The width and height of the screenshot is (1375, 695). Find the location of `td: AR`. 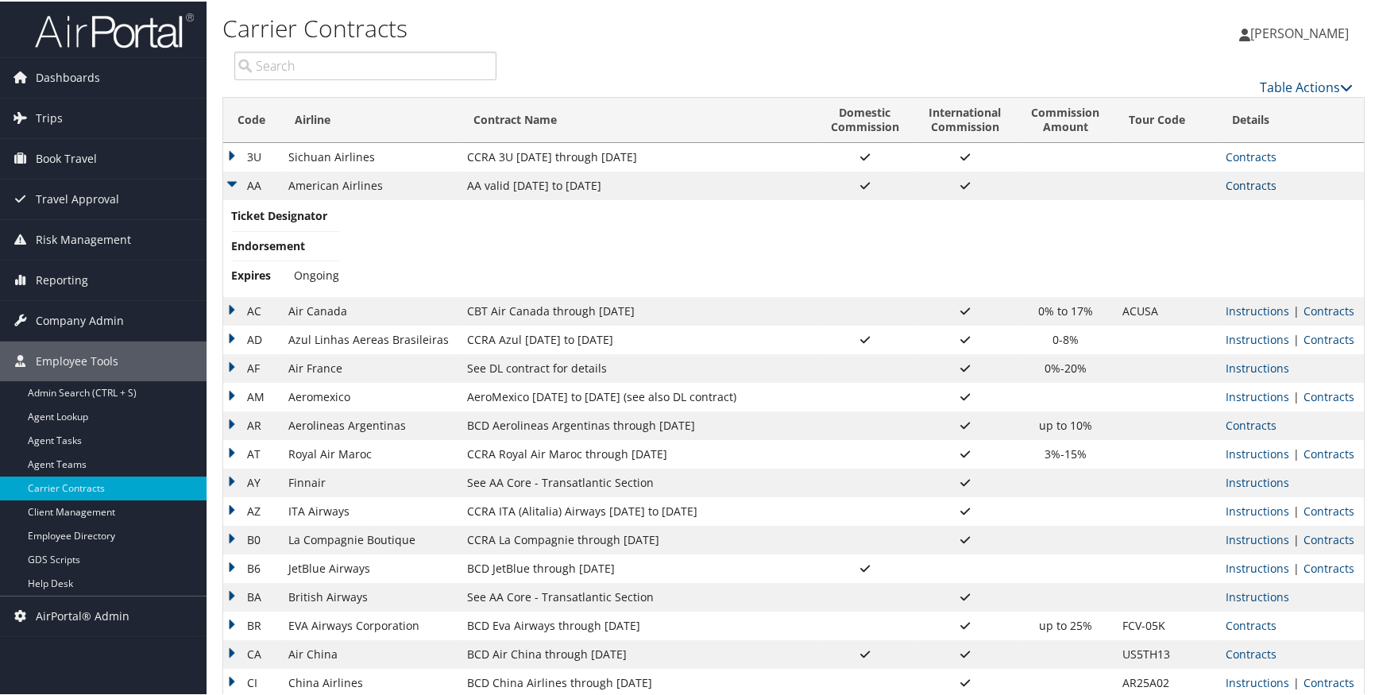

td: AR is located at coordinates (252, 424).